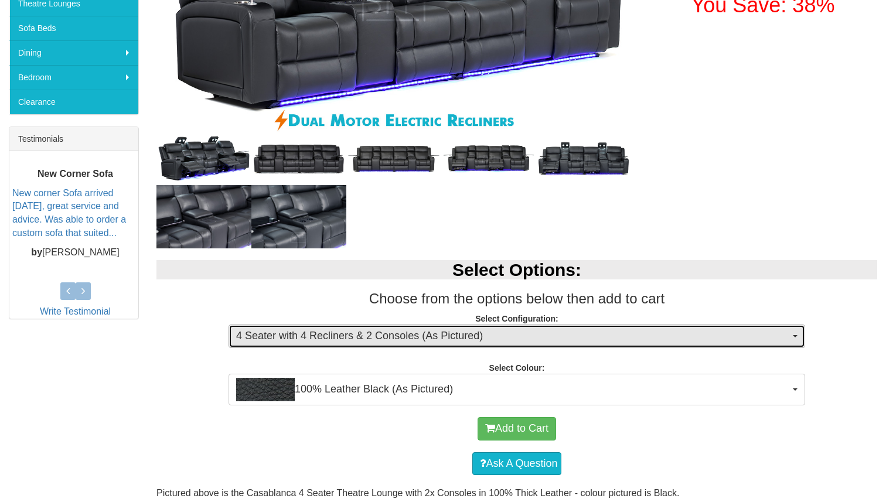  What do you see at coordinates (75, 173) in the screenshot?
I see `b: New Corner Sofa` at bounding box center [75, 173].